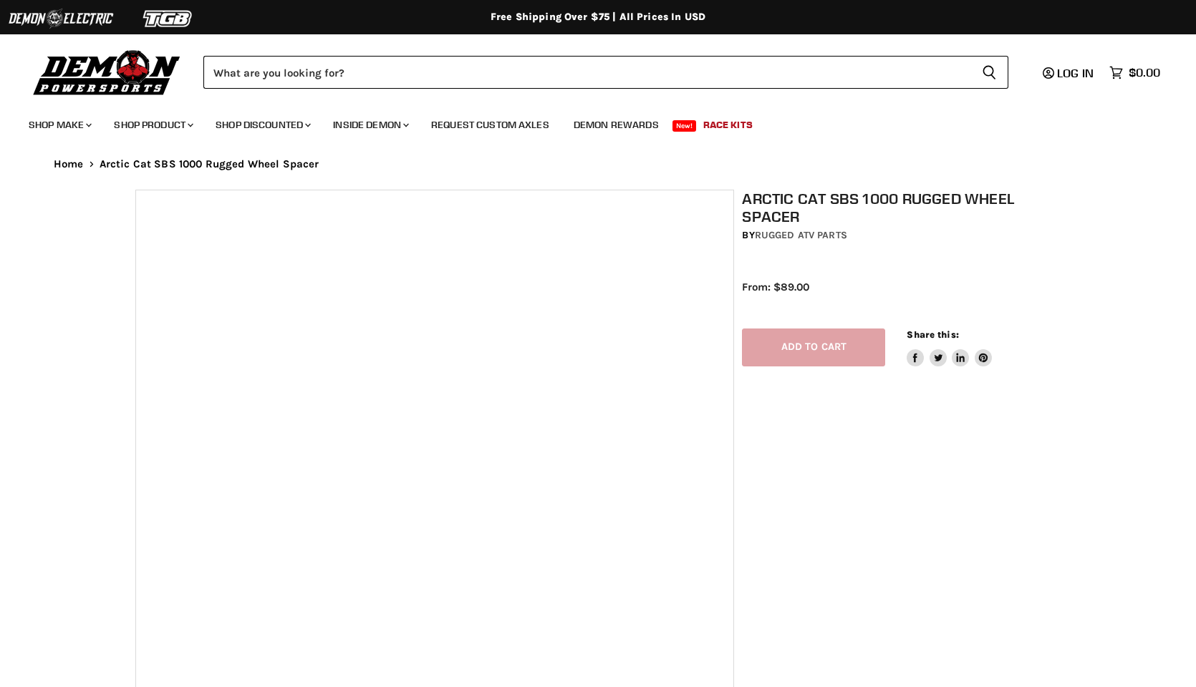  I want to click on span: From: $89.00, so click(775, 287).